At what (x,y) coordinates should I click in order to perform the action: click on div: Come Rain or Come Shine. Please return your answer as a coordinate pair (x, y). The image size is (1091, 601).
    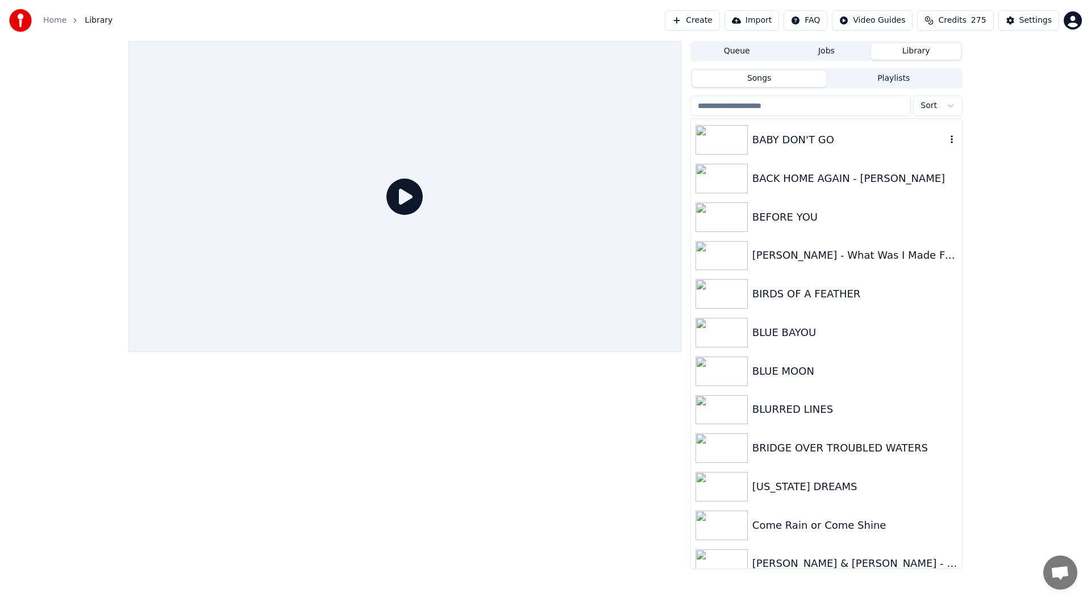
    Looking at the image, I should click on (855, 525).